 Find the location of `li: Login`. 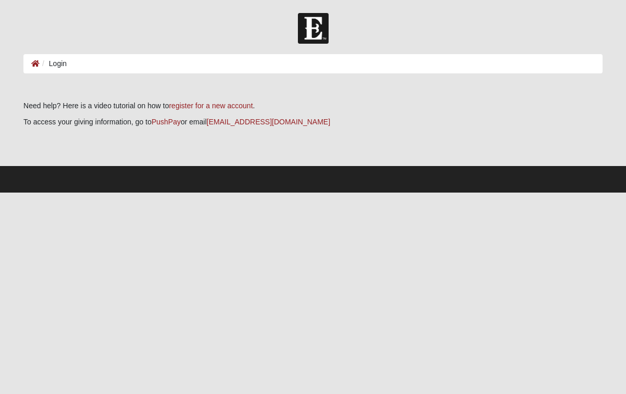

li: Login is located at coordinates (53, 64).